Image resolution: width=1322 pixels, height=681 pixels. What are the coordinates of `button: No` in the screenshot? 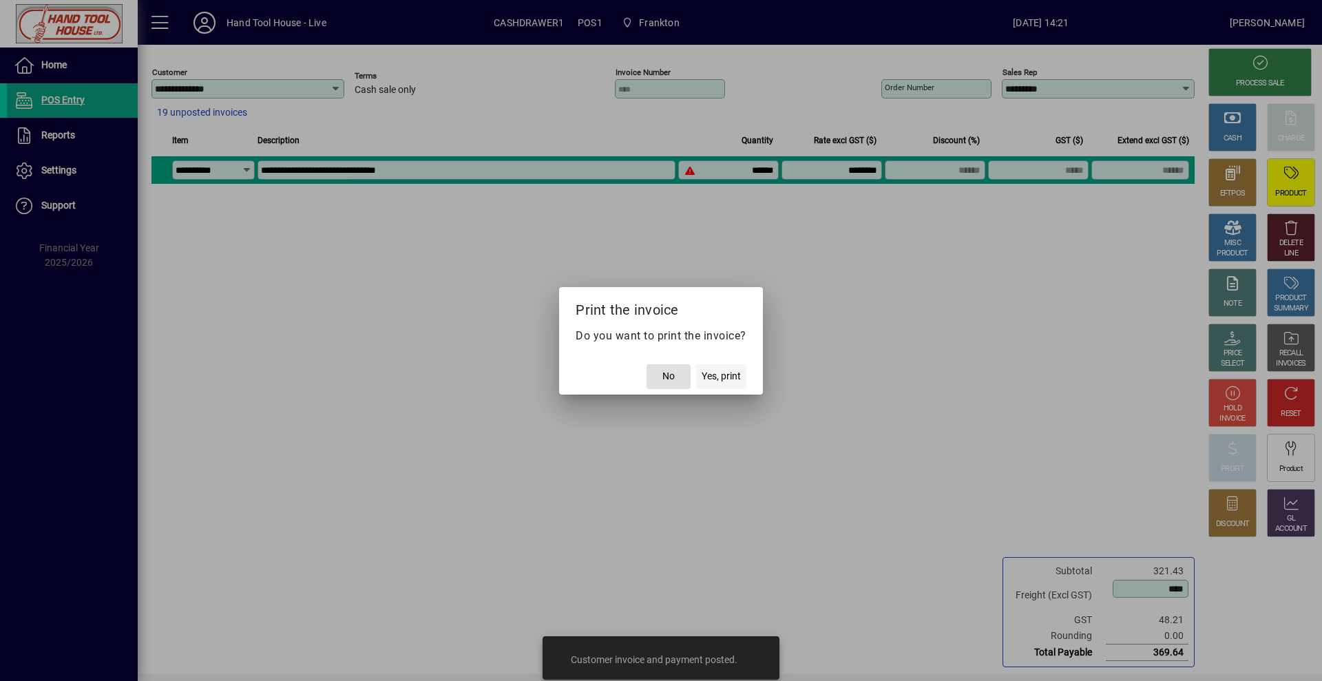 It's located at (669, 377).